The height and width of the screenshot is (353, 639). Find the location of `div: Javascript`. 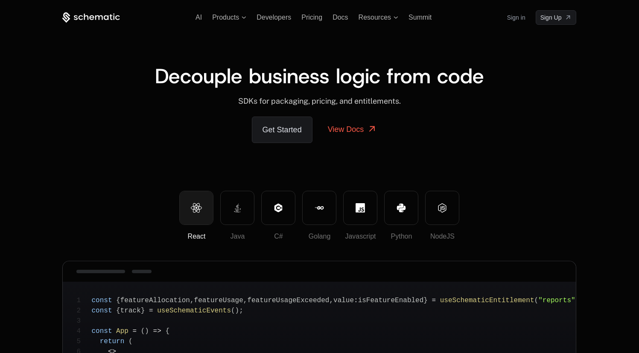

div: Javascript is located at coordinates (360, 236).